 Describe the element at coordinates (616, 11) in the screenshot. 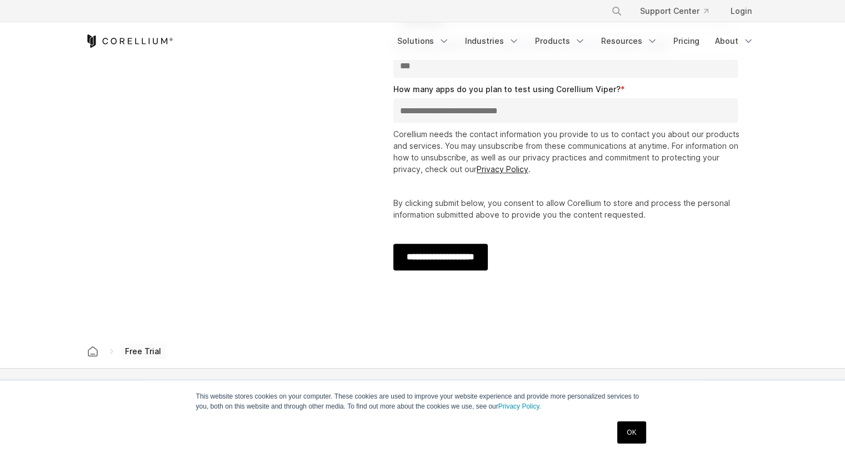

I see `button: Search` at that location.